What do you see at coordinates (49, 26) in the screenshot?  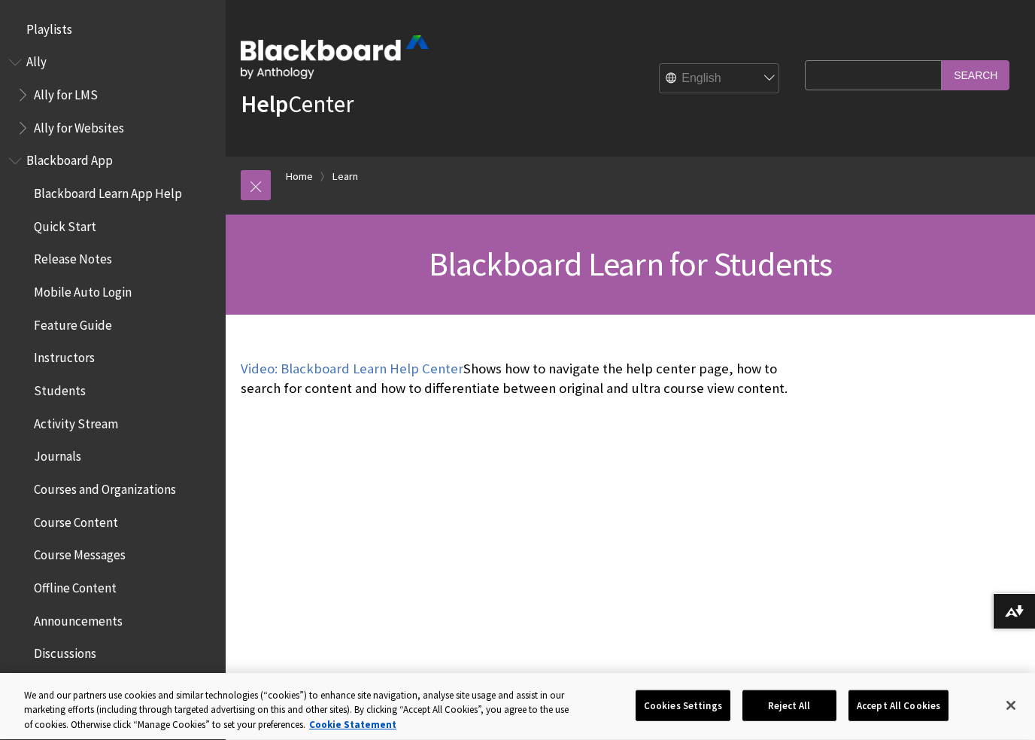 I see `span: Playlists` at bounding box center [49, 26].